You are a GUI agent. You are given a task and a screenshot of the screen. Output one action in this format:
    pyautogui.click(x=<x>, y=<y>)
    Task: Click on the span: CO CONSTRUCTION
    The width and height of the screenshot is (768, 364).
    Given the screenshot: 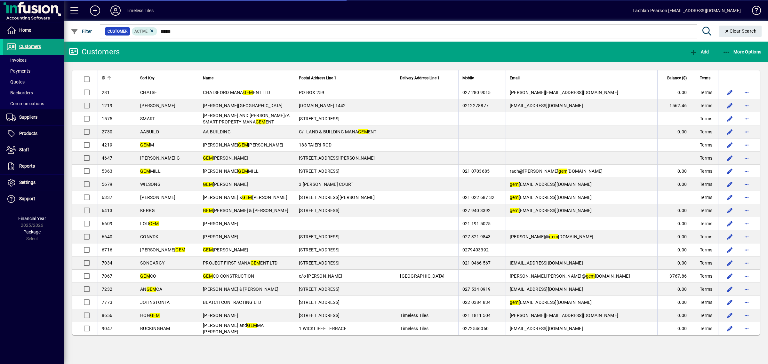 What is the action you would take?
    pyautogui.click(x=228, y=276)
    